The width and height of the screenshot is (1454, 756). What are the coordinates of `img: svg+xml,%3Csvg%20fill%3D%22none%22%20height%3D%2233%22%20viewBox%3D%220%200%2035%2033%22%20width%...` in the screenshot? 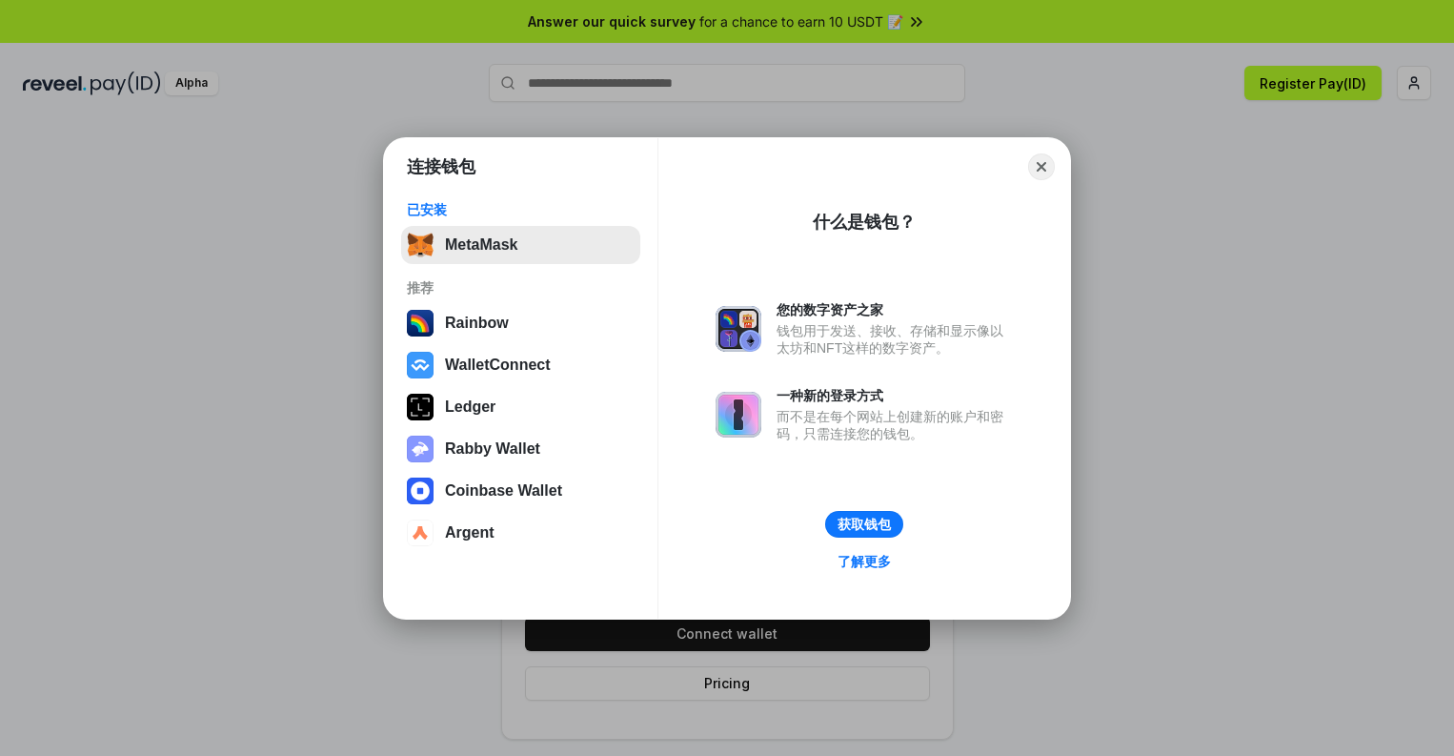 It's located at (420, 245).